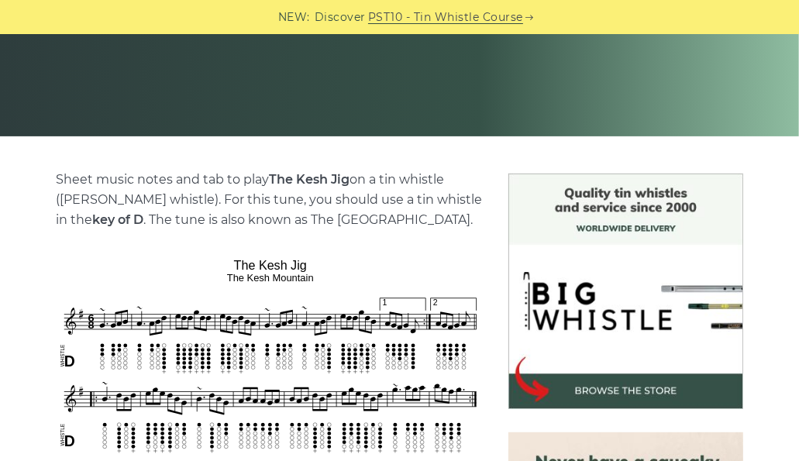 This screenshot has height=461, width=799. Describe the element at coordinates (271, 355) in the screenshot. I see `img: The Kesh Jig Tin Whistle Tabs & Sheet Music` at that location.